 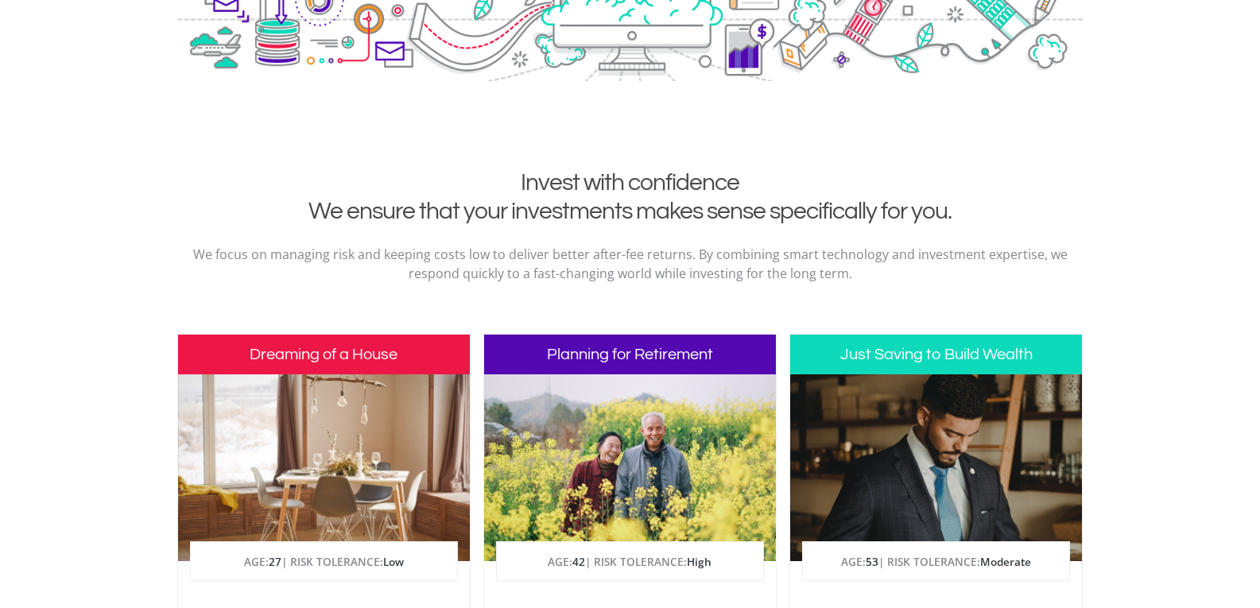 What do you see at coordinates (699, 561) in the screenshot?
I see `span: High` at bounding box center [699, 561].